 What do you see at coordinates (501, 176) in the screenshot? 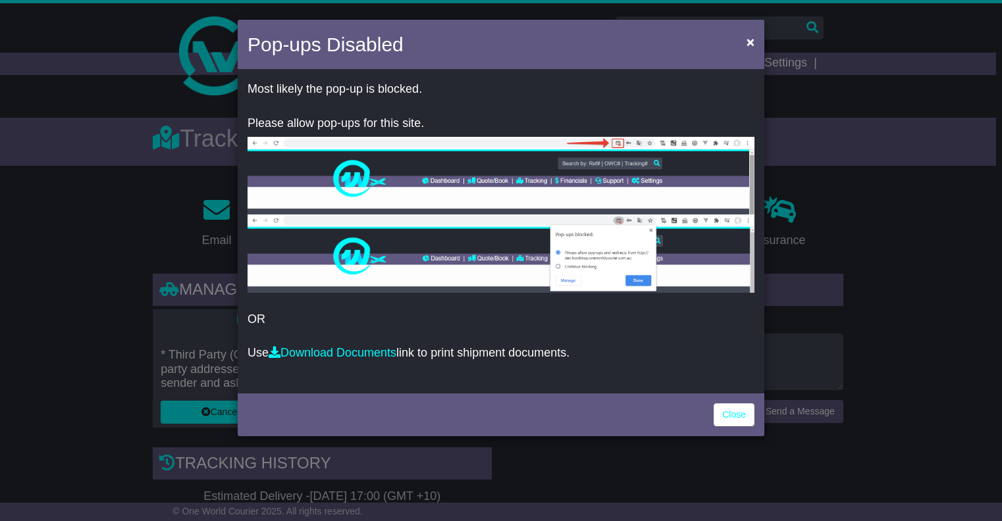
I see `img: allow-popup-1.png` at bounding box center [501, 176].